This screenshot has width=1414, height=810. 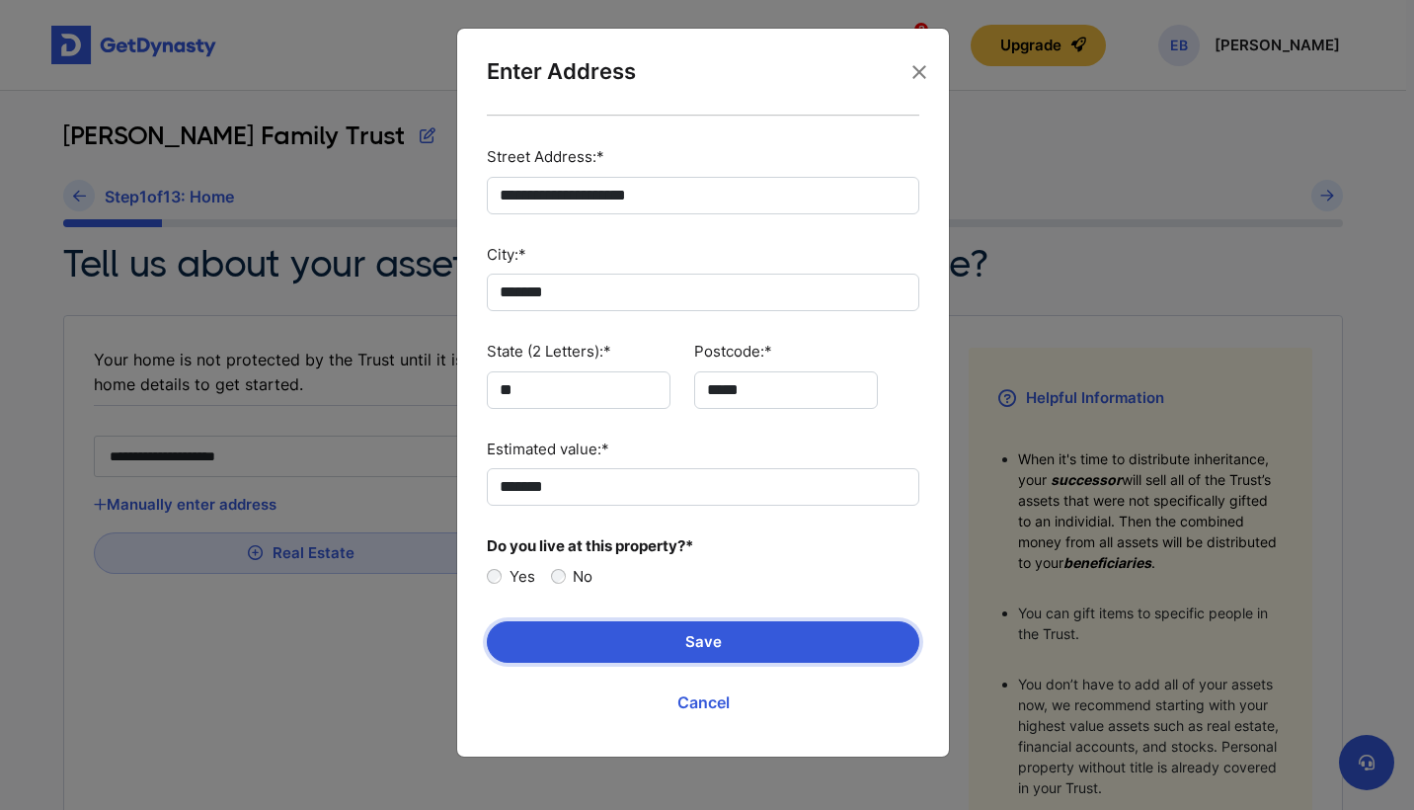 What do you see at coordinates (522, 577) in the screenshot?
I see `label: Yes` at bounding box center [522, 577].